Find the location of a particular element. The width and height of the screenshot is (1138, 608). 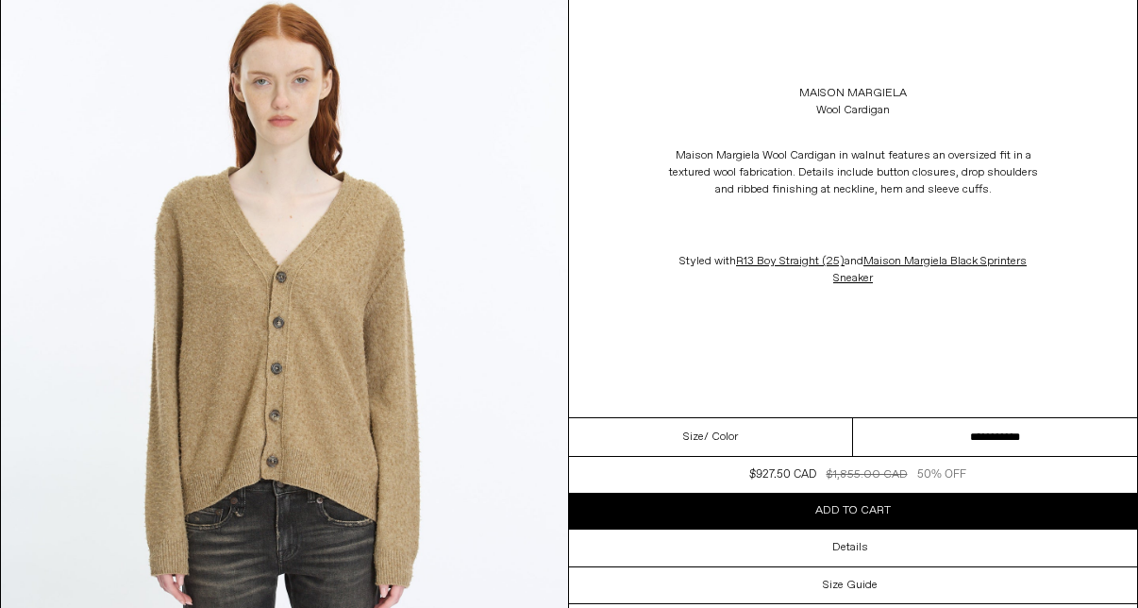

p: Maison Margiela Wool Cardigan in walnut features an oversized fit in a textured wool fabrication.... is located at coordinates (853, 173).